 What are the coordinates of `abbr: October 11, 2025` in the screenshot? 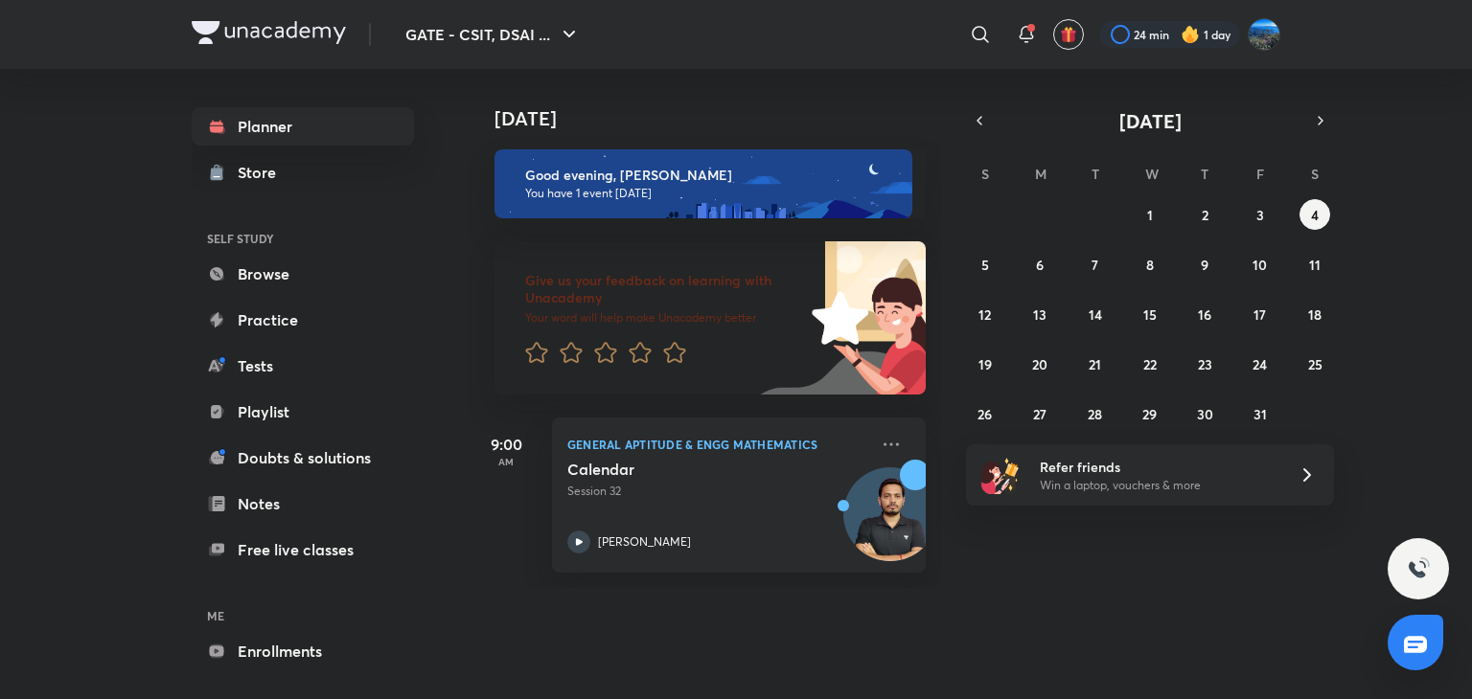 It's located at (1315, 264).